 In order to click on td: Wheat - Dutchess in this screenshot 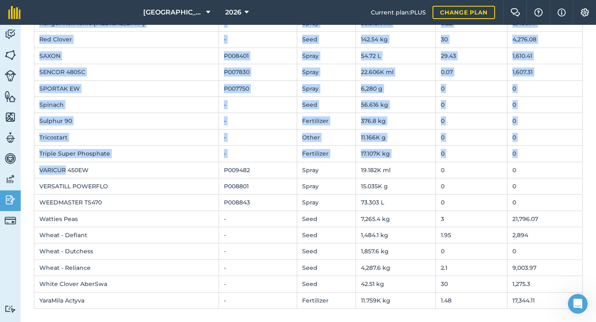, I will do `click(127, 251)`.